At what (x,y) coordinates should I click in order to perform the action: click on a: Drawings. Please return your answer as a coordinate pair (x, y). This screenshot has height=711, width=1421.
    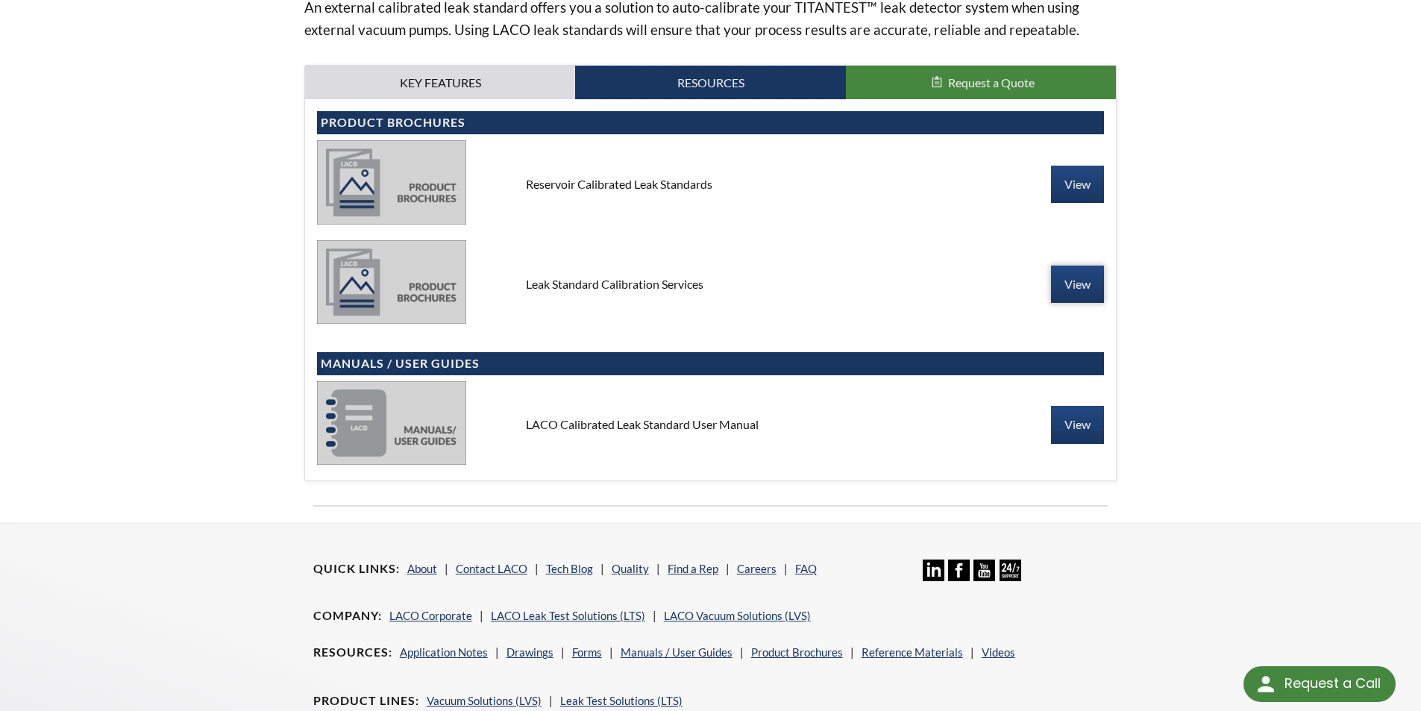
    Looking at the image, I should click on (530, 652).